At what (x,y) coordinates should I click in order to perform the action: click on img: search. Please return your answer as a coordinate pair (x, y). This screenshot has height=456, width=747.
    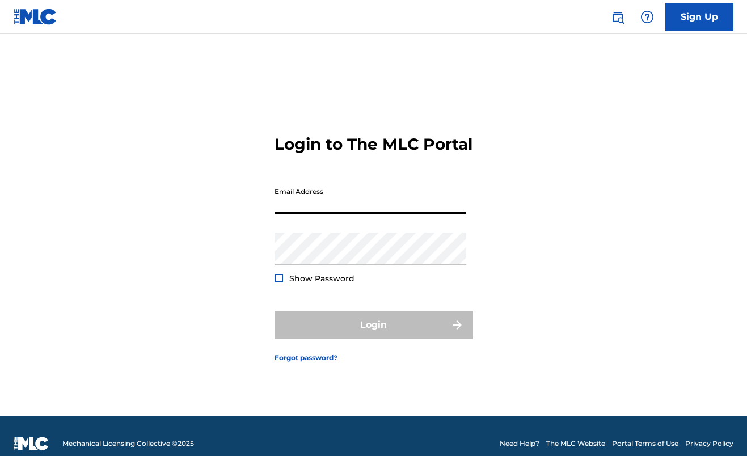
    Looking at the image, I should click on (617, 17).